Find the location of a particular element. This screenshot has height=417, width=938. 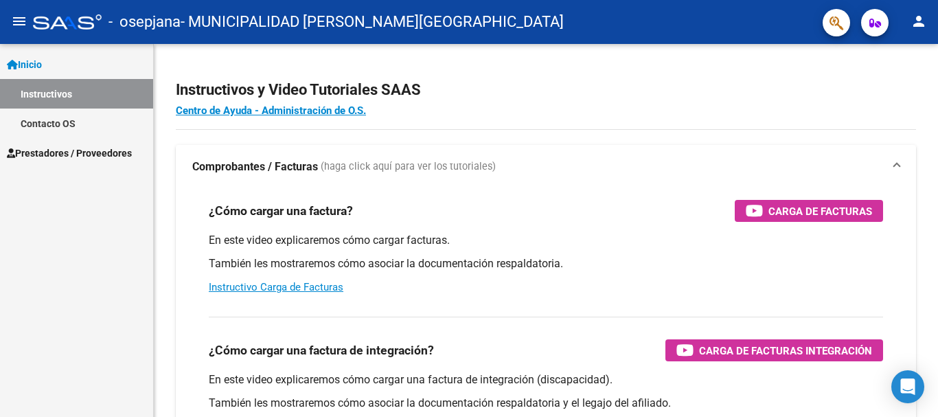

h3: ¿Cómo cargar una factura de integración? is located at coordinates (321, 350).